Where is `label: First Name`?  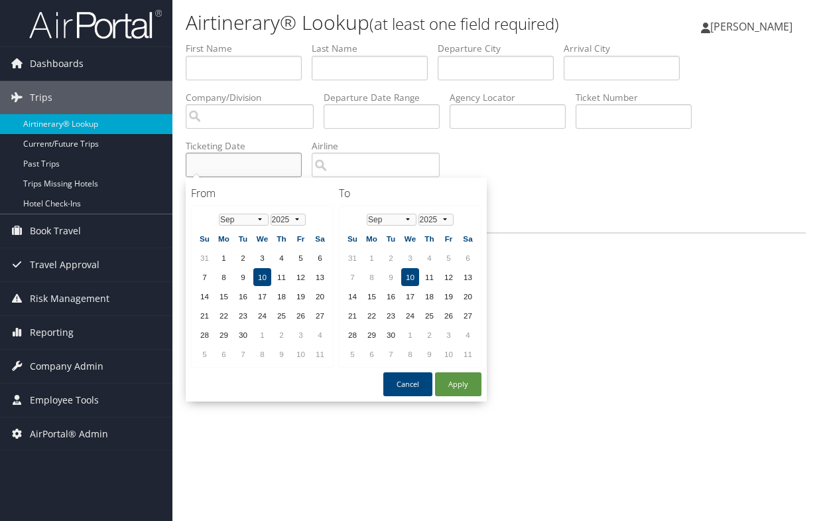 label: First Name is located at coordinates (249, 48).